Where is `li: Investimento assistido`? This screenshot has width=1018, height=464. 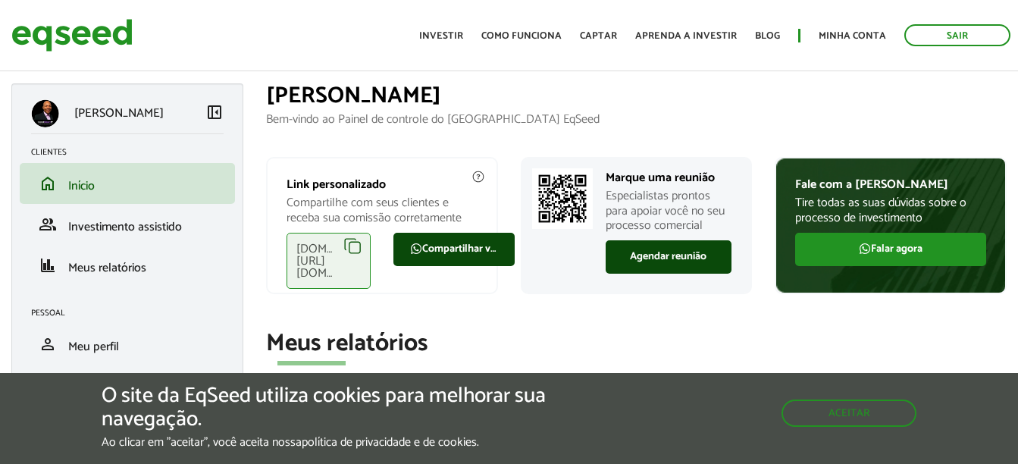
li: Investimento assistido is located at coordinates (127, 224).